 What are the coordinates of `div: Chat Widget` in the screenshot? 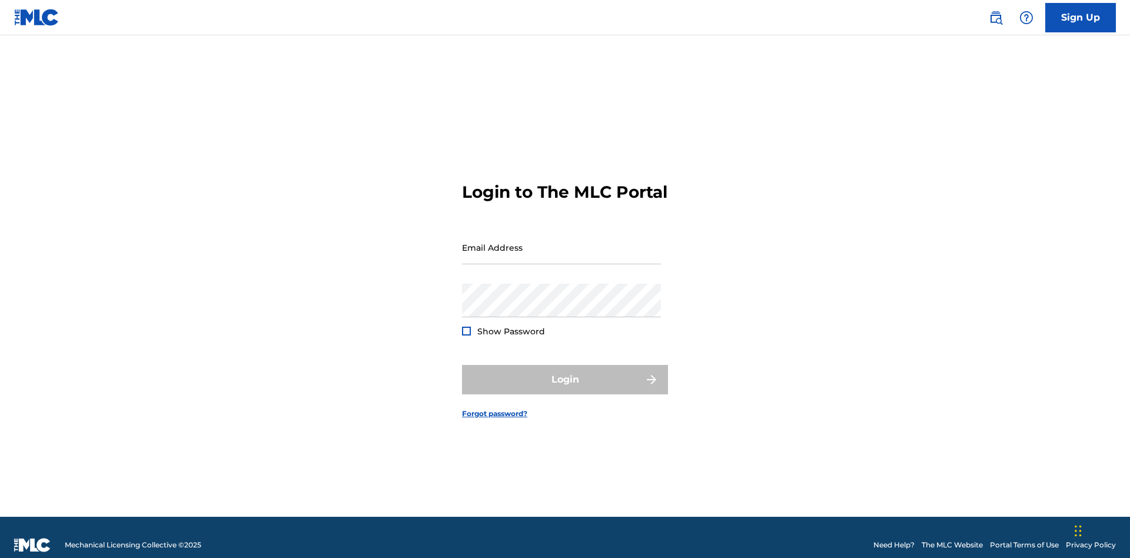 It's located at (1100, 530).